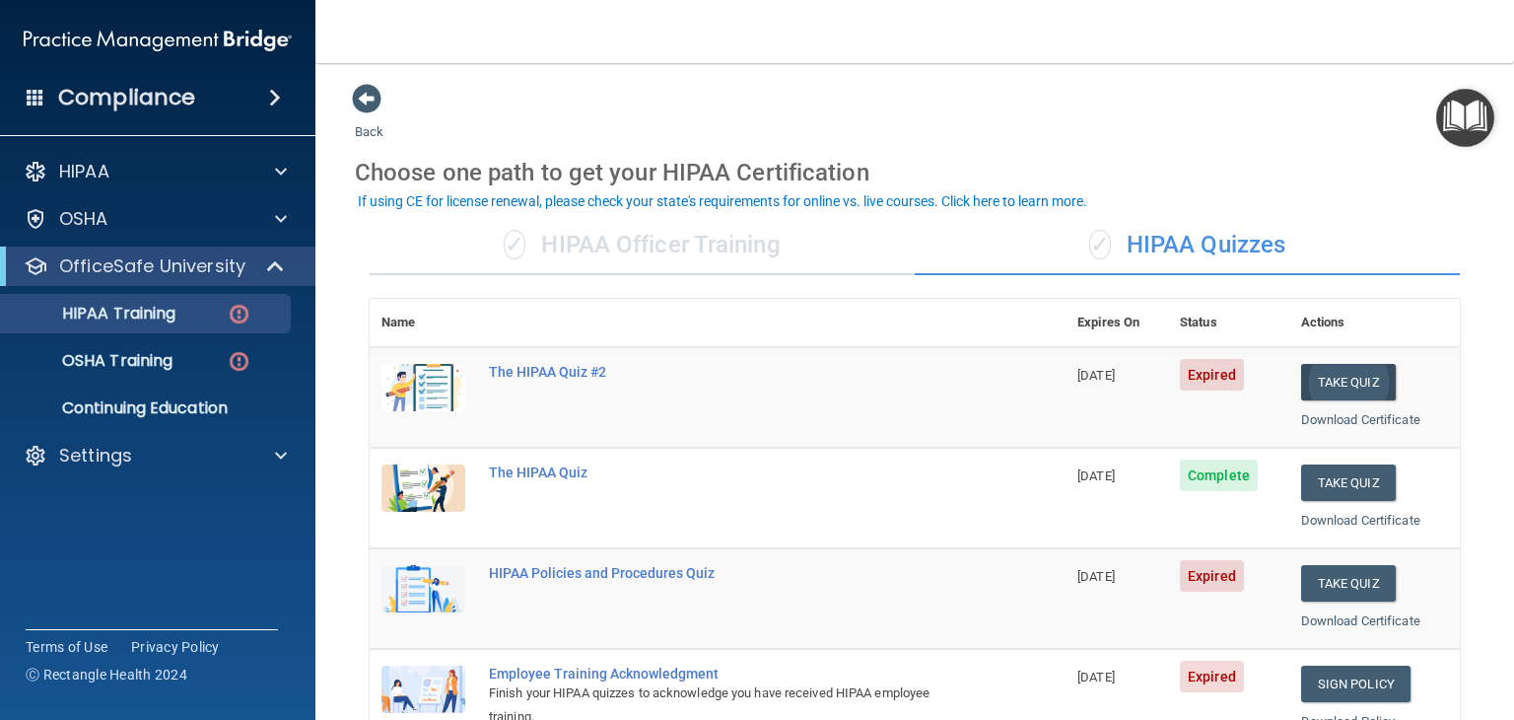 This screenshot has width=1514, height=720. I want to click on div: HIPAA Officer Training, so click(642, 245).